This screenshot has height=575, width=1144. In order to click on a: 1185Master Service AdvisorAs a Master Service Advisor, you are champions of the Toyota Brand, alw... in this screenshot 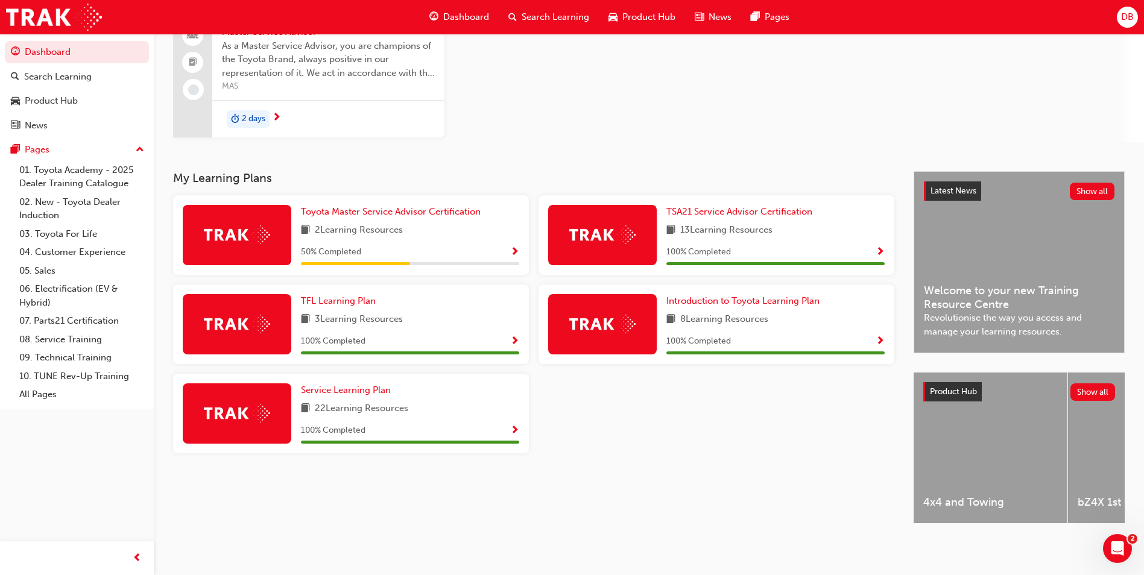, I will do `click(309, 77)`.